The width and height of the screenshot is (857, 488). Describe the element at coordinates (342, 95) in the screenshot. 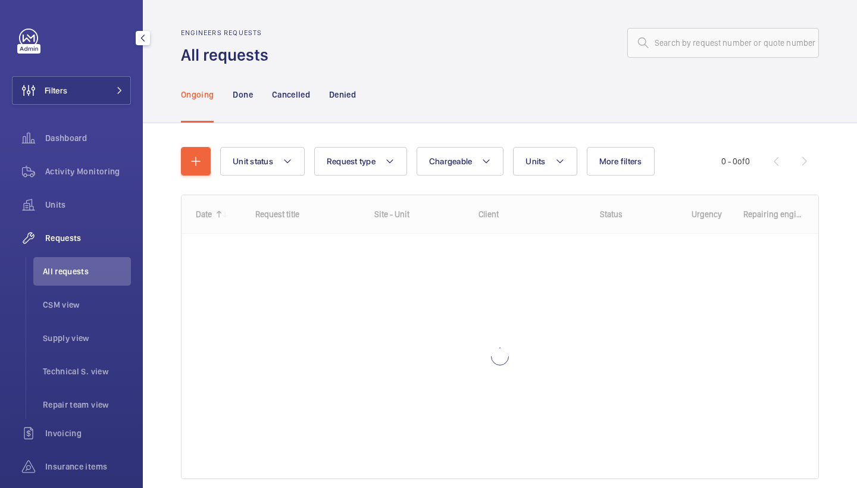

I see `p: Denied` at that location.